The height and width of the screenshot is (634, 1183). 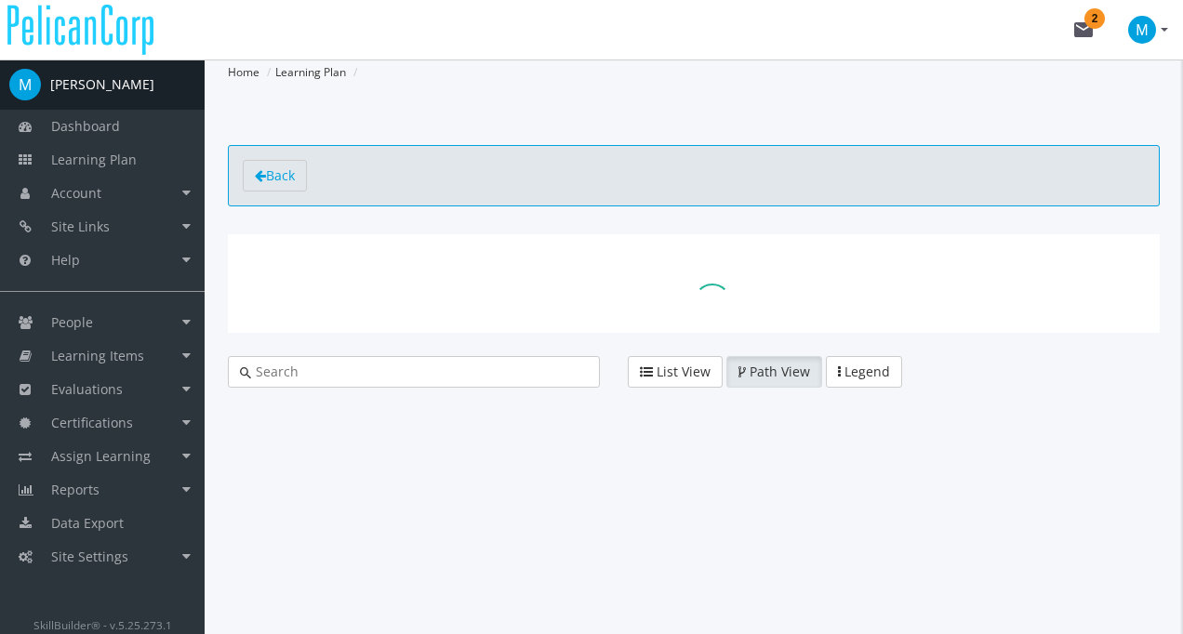 I want to click on section: toolbar, so click(x=694, y=176).